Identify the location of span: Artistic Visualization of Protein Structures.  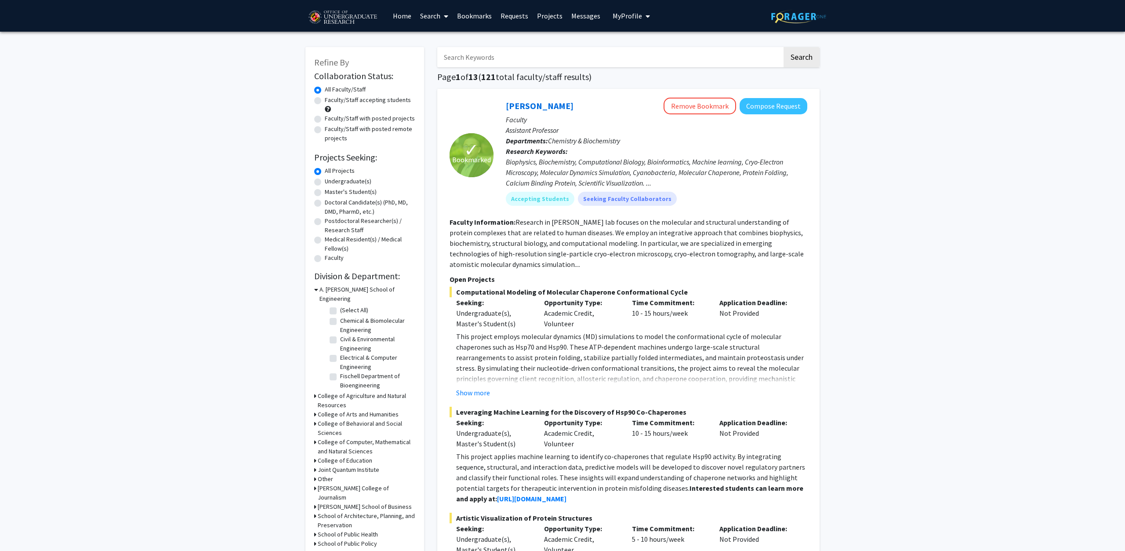
(628, 518).